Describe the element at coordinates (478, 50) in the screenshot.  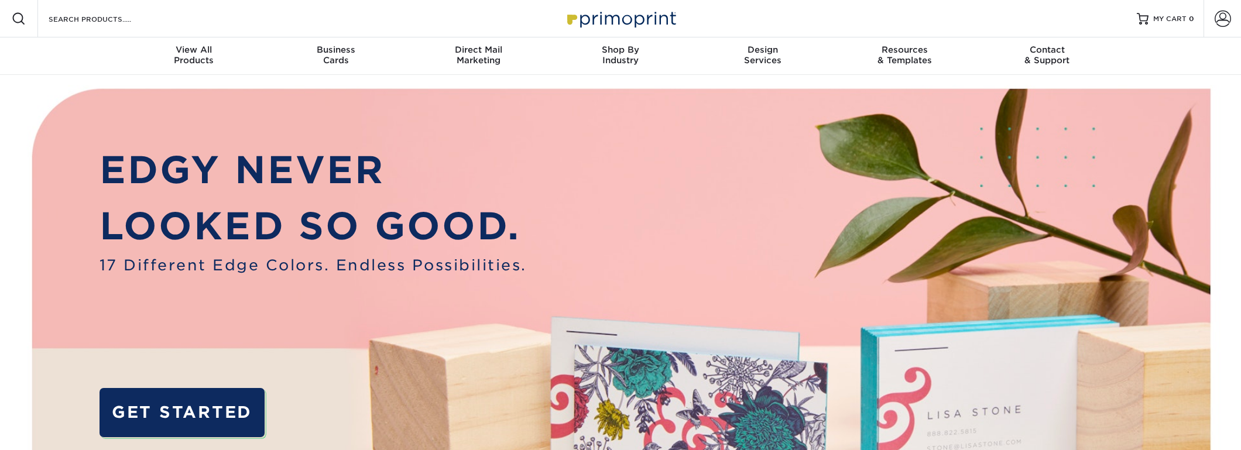
I see `span: Direct Mail` at that location.